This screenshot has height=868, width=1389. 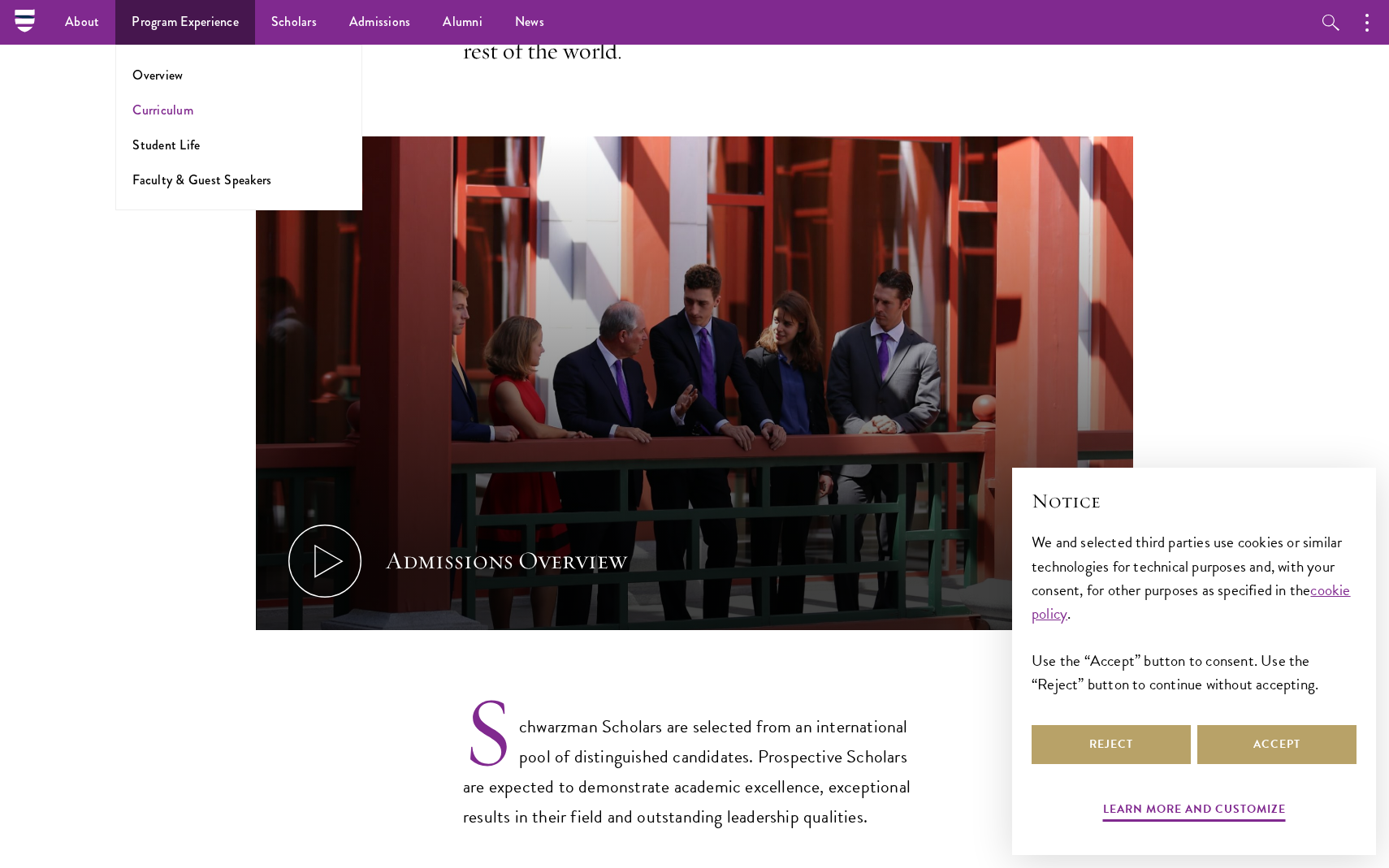 What do you see at coordinates (162, 109) in the screenshot?
I see `a: Curriculum` at bounding box center [162, 109].